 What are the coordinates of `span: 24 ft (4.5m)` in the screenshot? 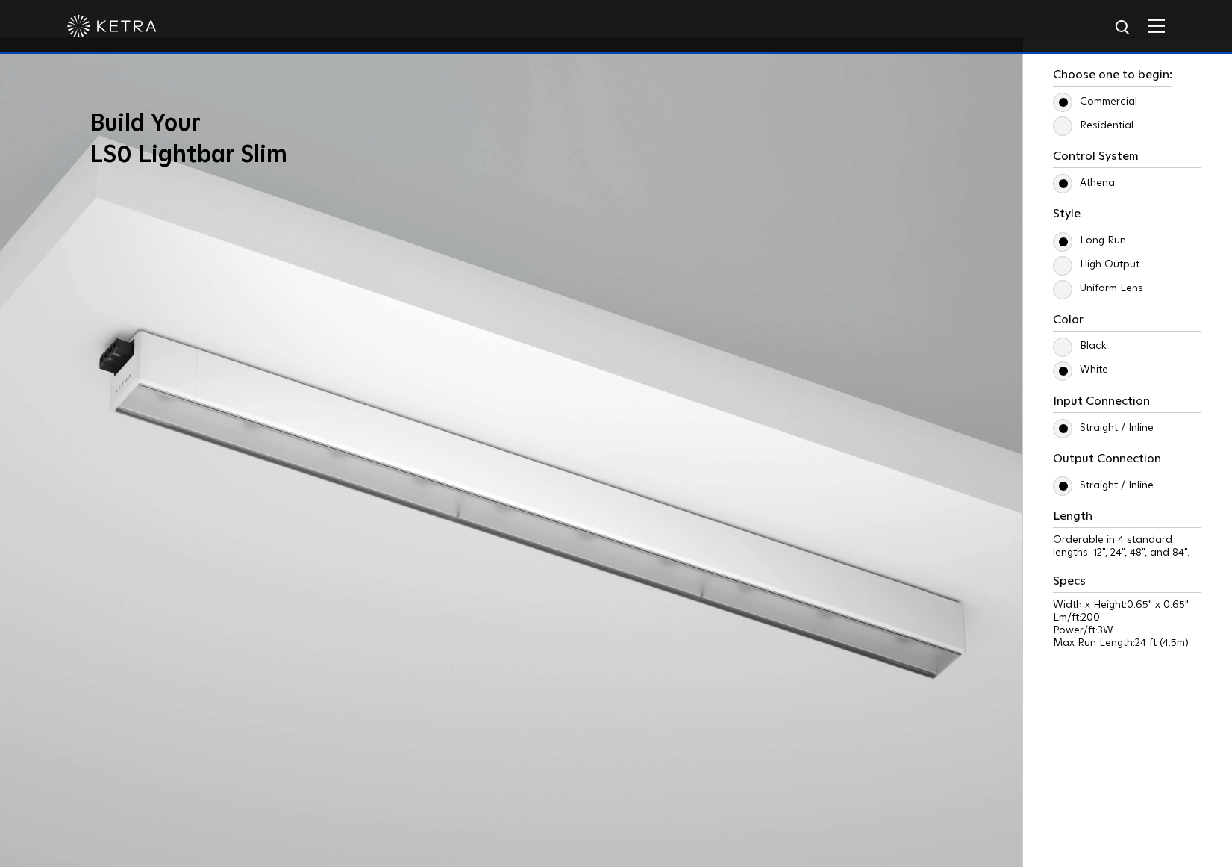 It's located at (1162, 643).